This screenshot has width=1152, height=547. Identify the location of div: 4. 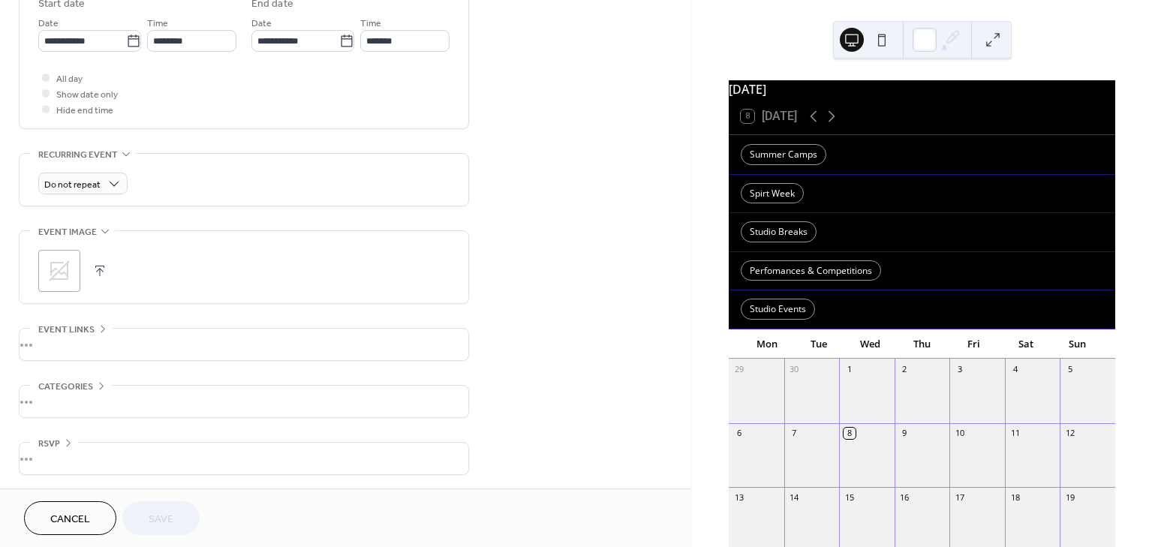
(1015, 369).